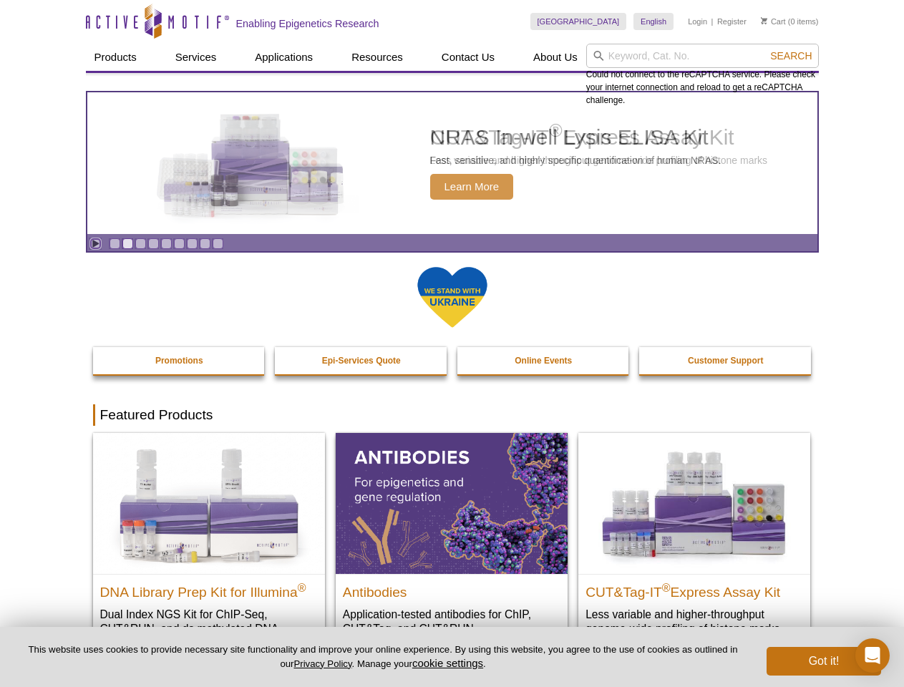 Image resolution: width=904 pixels, height=687 pixels. I want to click on li: (0 items), so click(790, 21).